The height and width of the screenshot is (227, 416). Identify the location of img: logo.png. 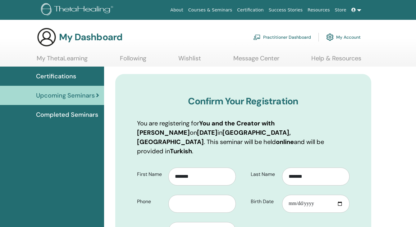
(78, 10).